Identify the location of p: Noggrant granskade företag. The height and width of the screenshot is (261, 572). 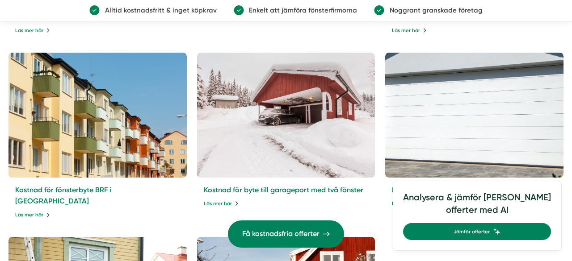
(433, 10).